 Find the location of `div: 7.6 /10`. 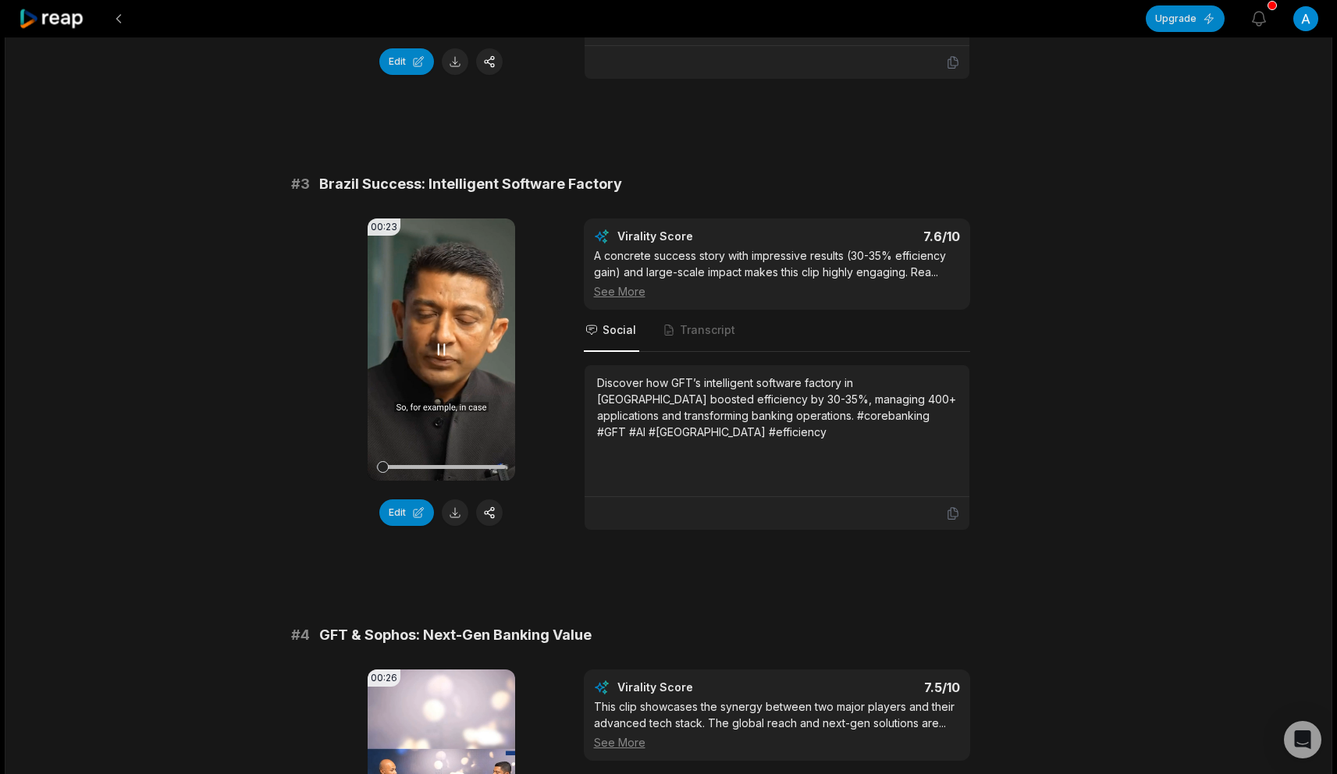

div: 7.6 /10 is located at coordinates (875, 236).